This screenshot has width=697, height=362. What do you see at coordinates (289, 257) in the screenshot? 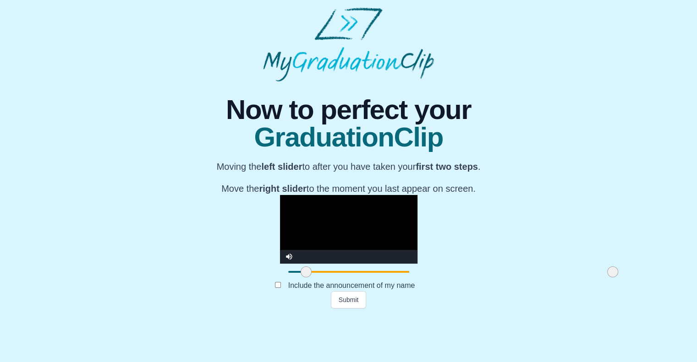
I see `button: Mute` at bounding box center [289, 257].